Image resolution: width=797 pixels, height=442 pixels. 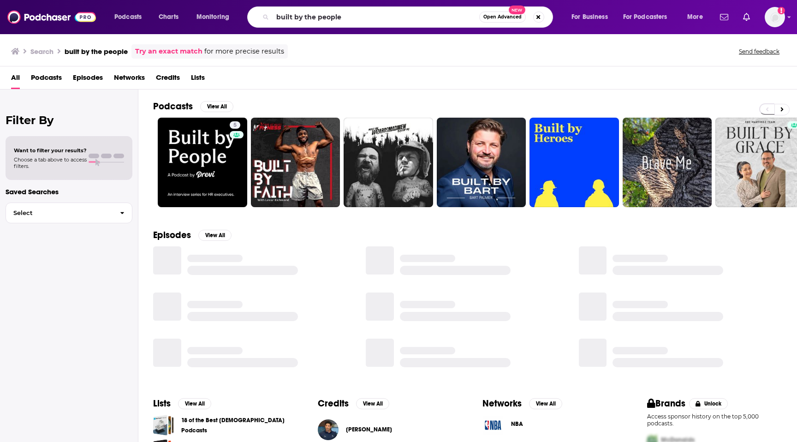 I want to click on span: More, so click(x=695, y=17).